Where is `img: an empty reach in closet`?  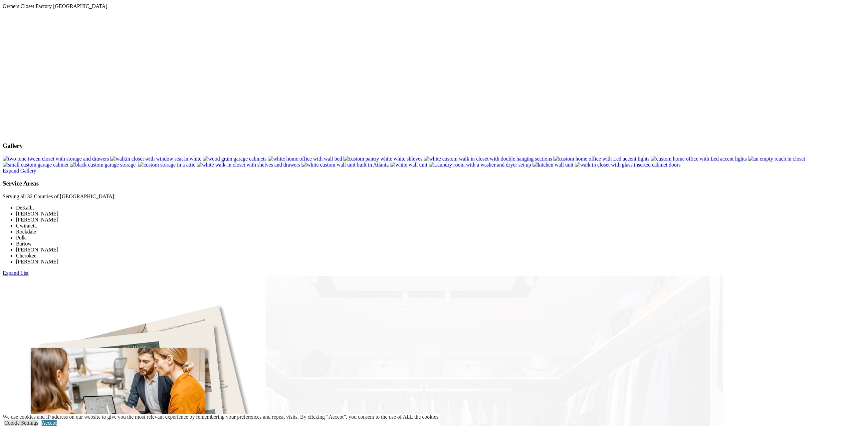
img: an empty reach in closet is located at coordinates (777, 159).